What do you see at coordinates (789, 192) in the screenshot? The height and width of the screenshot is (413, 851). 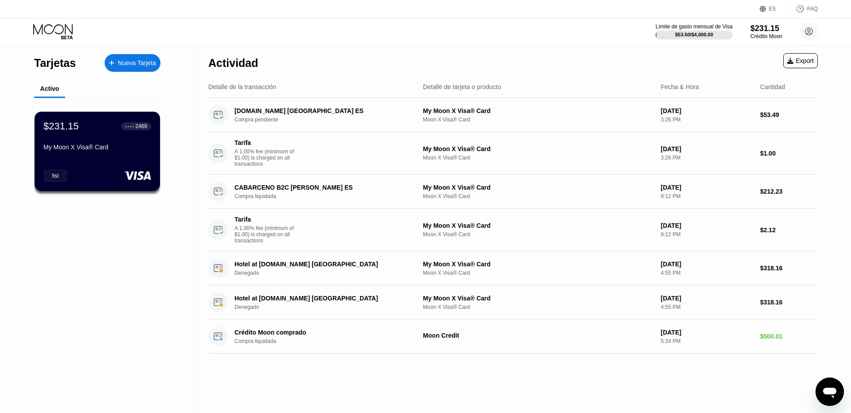 I see `div: $212.23` at bounding box center [789, 192].